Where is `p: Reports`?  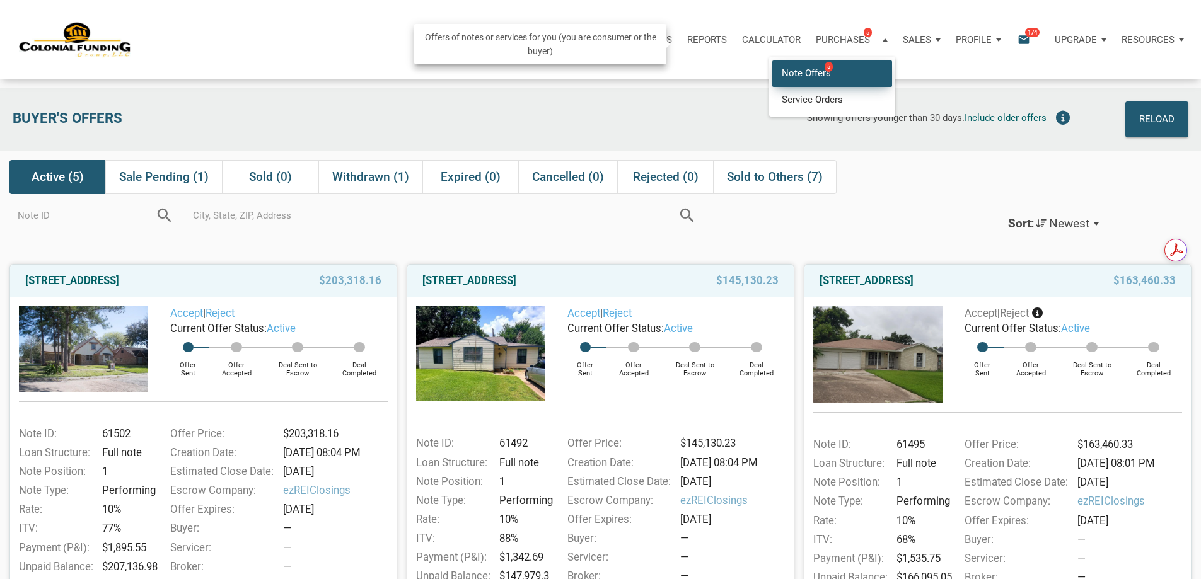 p: Reports is located at coordinates (707, 40).